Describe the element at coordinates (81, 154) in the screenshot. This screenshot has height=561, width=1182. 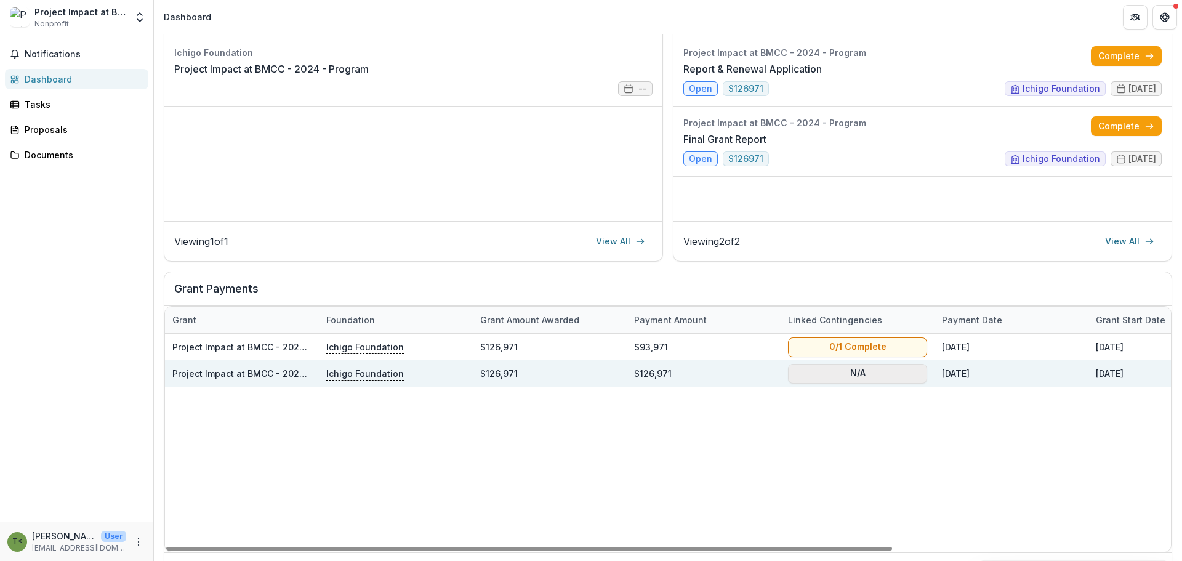
I see `div: Documents` at that location.